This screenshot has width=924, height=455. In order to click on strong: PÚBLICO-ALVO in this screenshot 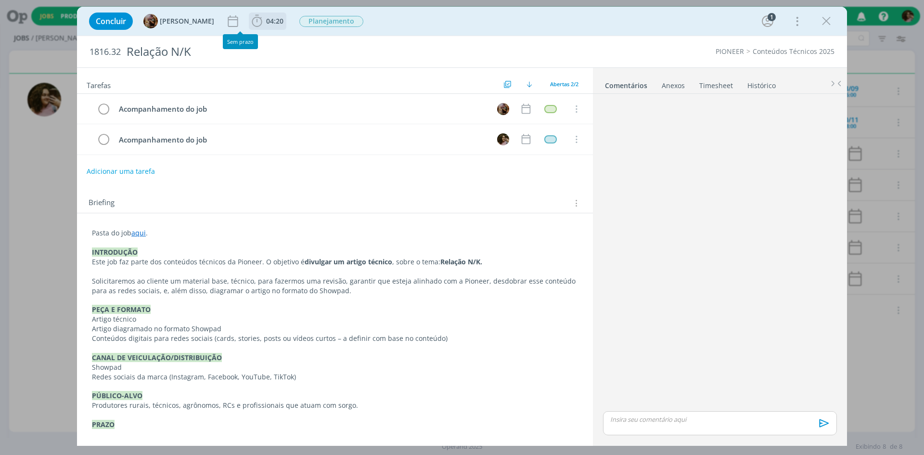, I will do `click(117, 395)`.